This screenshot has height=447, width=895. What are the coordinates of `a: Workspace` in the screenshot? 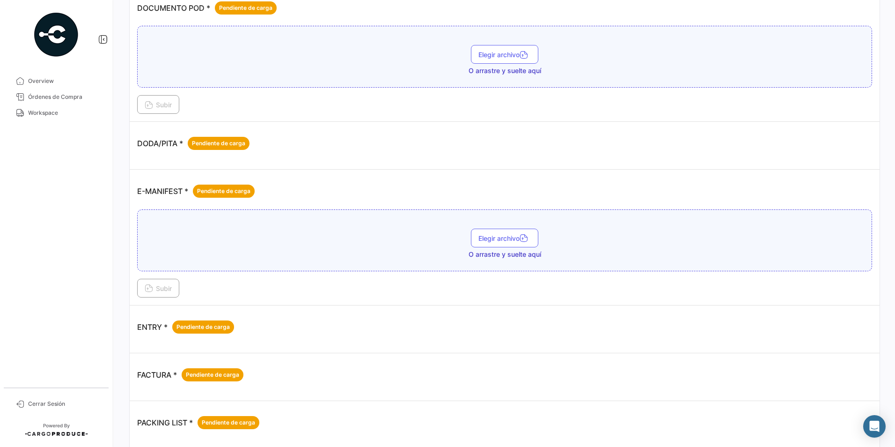 It's located at (56, 113).